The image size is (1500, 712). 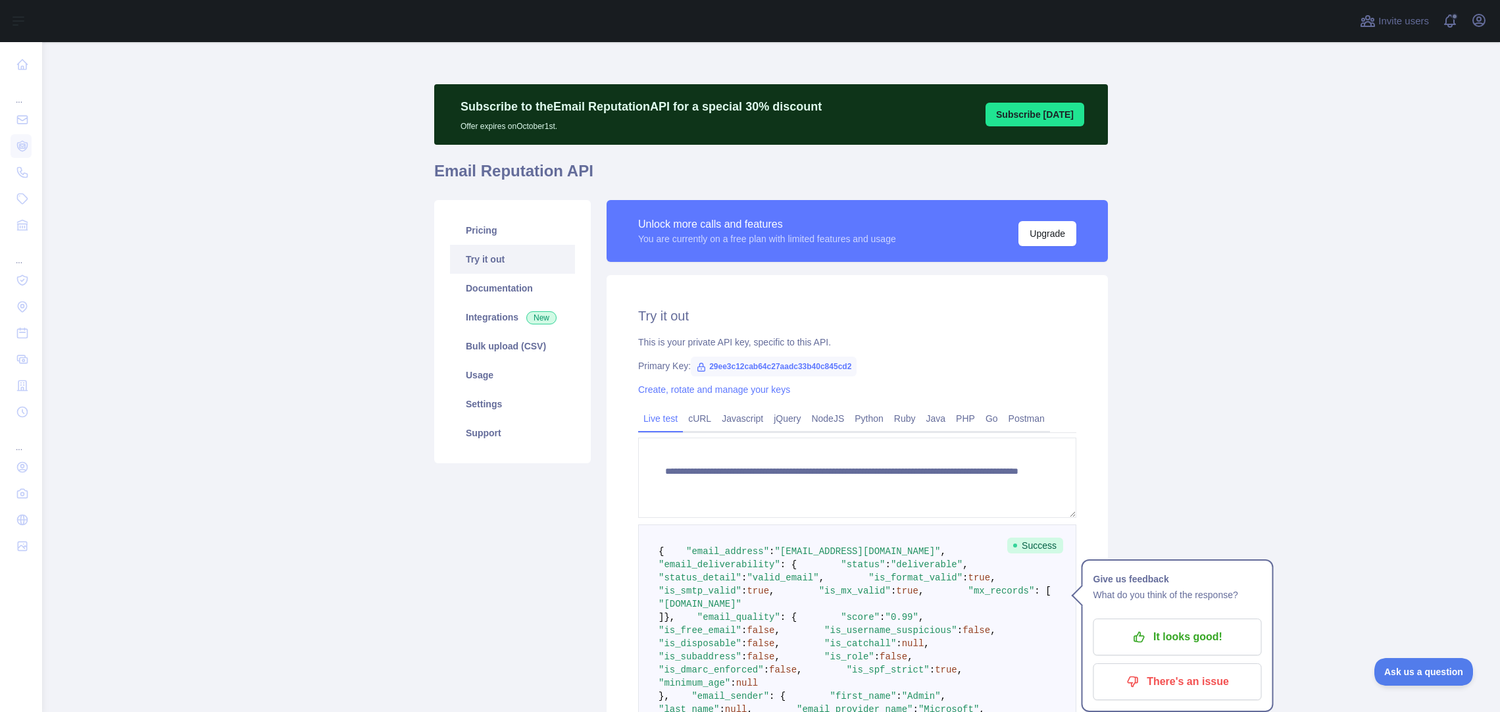 I want to click on span: "email_quality", so click(x=739, y=617).